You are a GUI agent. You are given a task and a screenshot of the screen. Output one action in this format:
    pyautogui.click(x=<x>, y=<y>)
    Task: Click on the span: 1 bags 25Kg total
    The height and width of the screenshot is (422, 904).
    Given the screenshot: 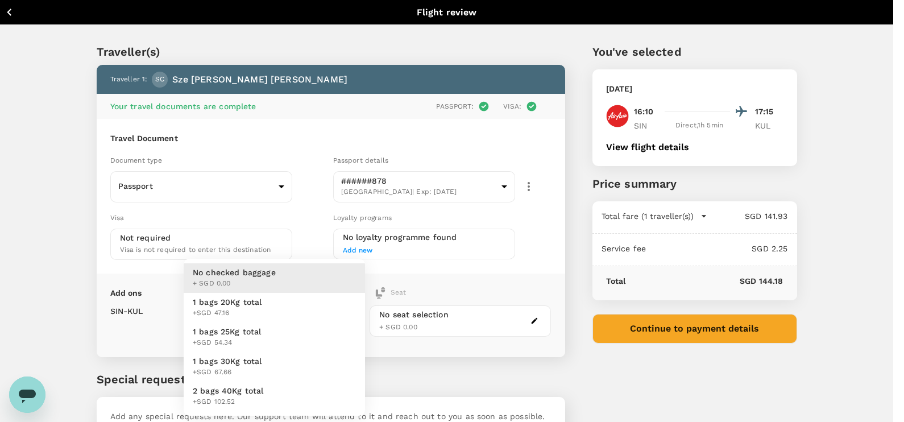 What is the action you would take?
    pyautogui.click(x=227, y=332)
    